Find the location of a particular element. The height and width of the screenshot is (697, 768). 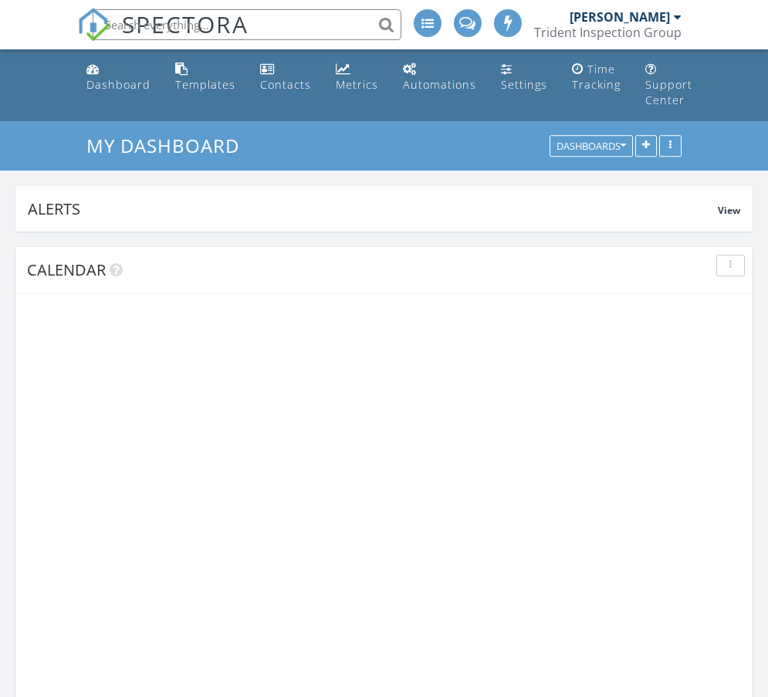

span: View is located at coordinates (729, 210).